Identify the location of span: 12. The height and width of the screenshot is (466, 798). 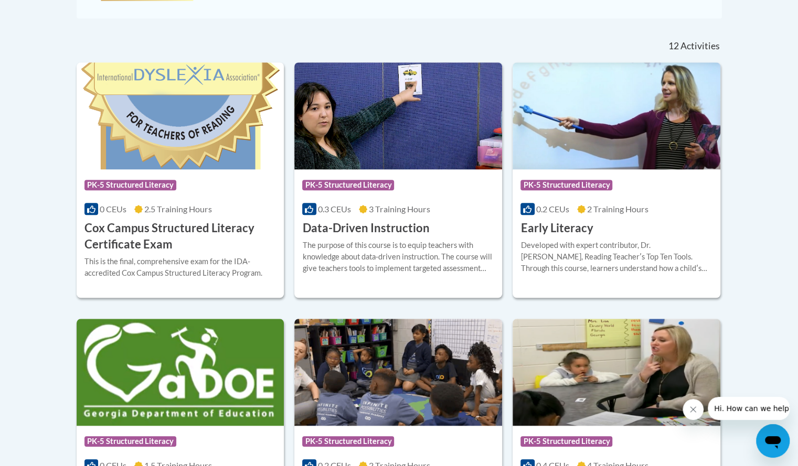
(673, 46).